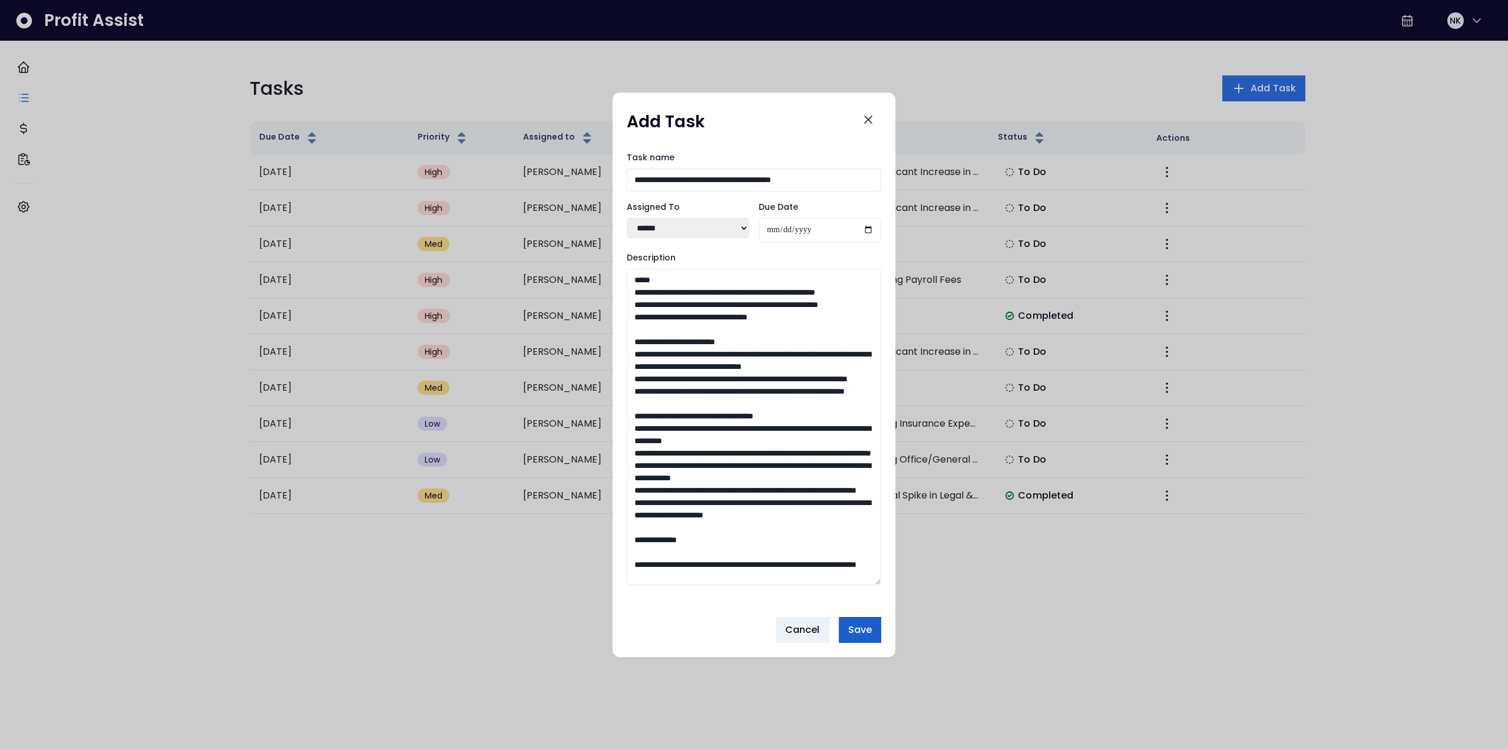 This screenshot has width=1508, height=749. What do you see at coordinates (688, 207) in the screenshot?
I see `label: Assigned To` at bounding box center [688, 207].